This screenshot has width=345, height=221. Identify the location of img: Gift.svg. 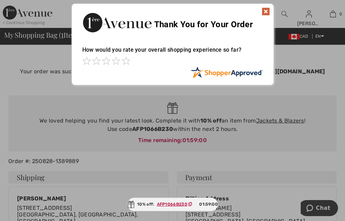
(131, 204).